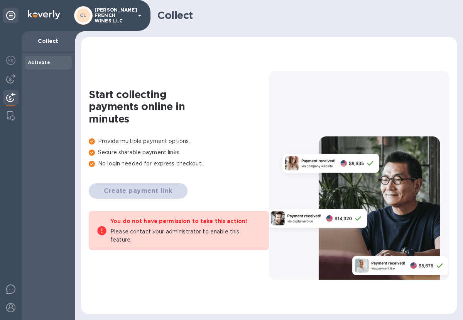 The width and height of the screenshot is (463, 320). What do you see at coordinates (179, 163) in the screenshot?
I see `p: No login needed for express checkout.` at bounding box center [179, 163].